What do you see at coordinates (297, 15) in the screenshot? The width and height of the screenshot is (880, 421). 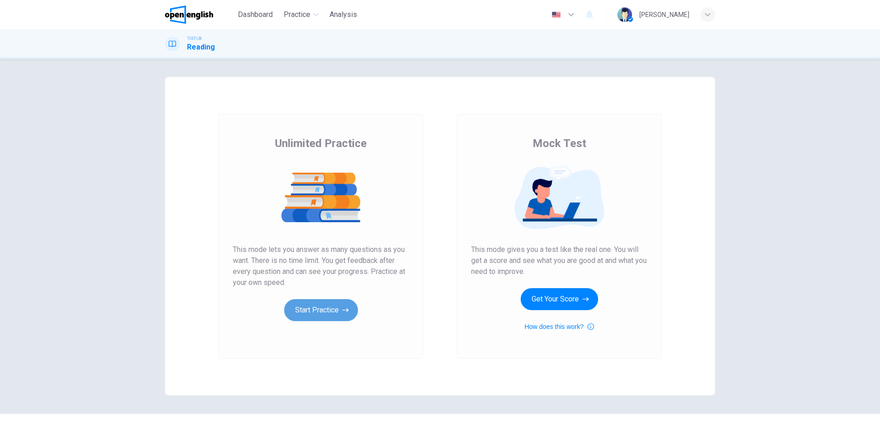 I see `span: Practice` at bounding box center [297, 15].